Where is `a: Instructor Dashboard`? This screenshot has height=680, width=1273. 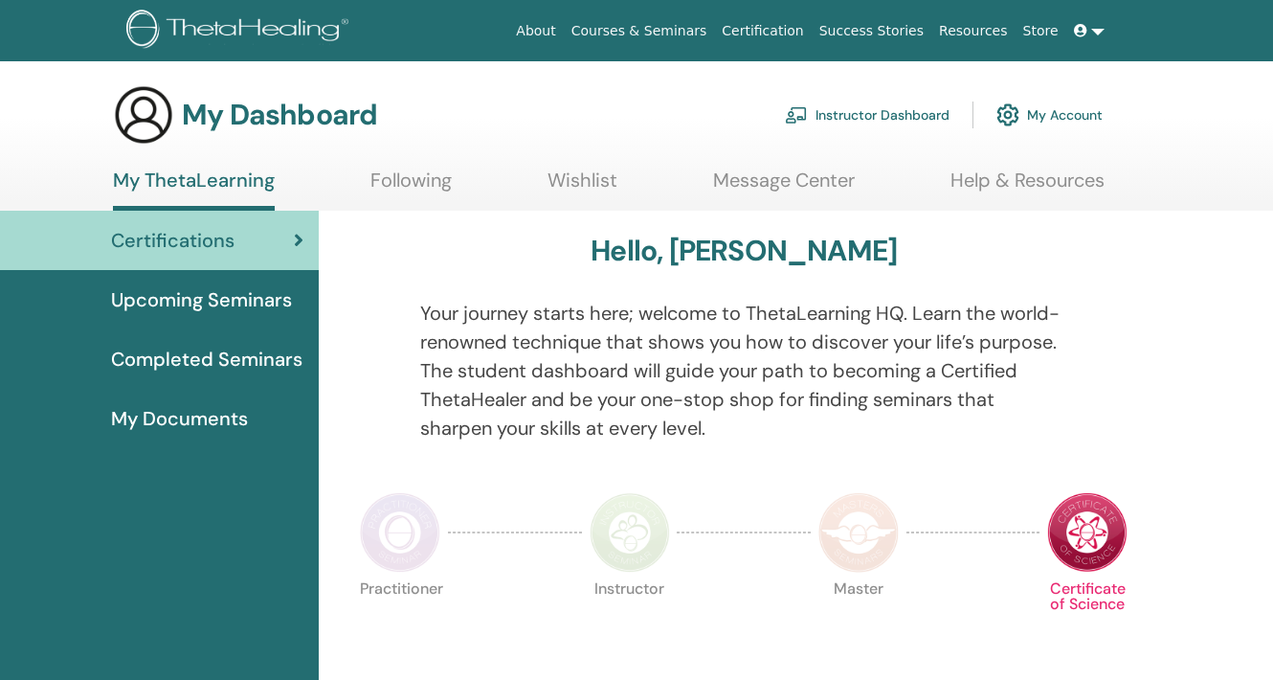
a: Instructor Dashboard is located at coordinates (868, 115).